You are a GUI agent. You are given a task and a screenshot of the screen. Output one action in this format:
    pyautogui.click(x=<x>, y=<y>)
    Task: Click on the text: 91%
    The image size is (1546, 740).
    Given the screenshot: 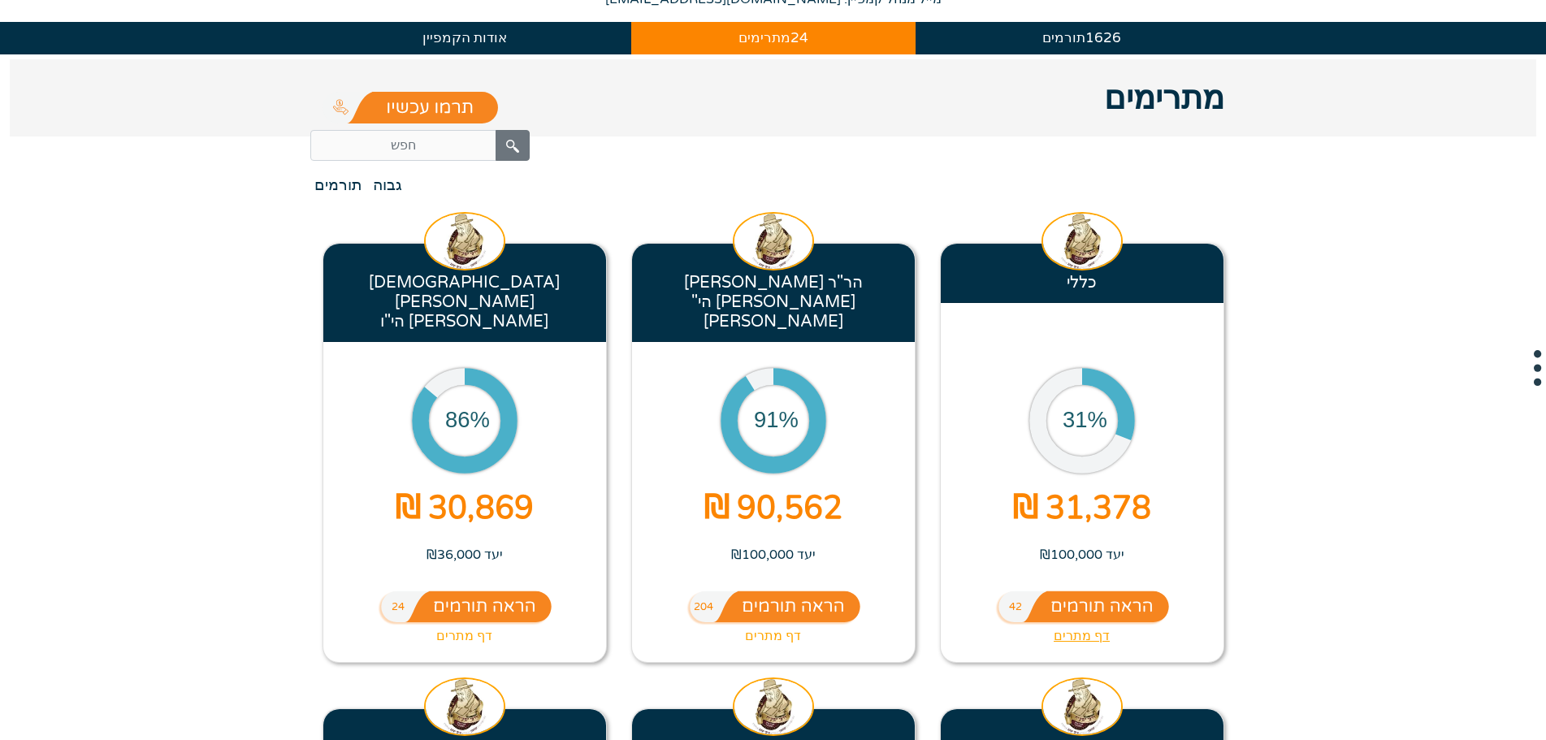 What is the action you would take?
    pyautogui.click(x=776, y=419)
    